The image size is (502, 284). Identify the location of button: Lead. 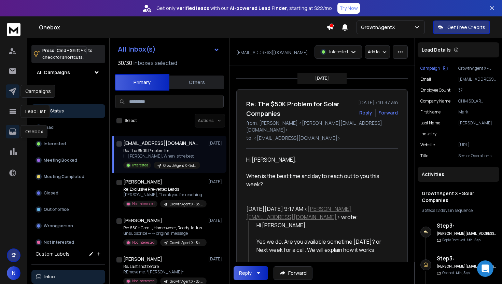
(68, 127).